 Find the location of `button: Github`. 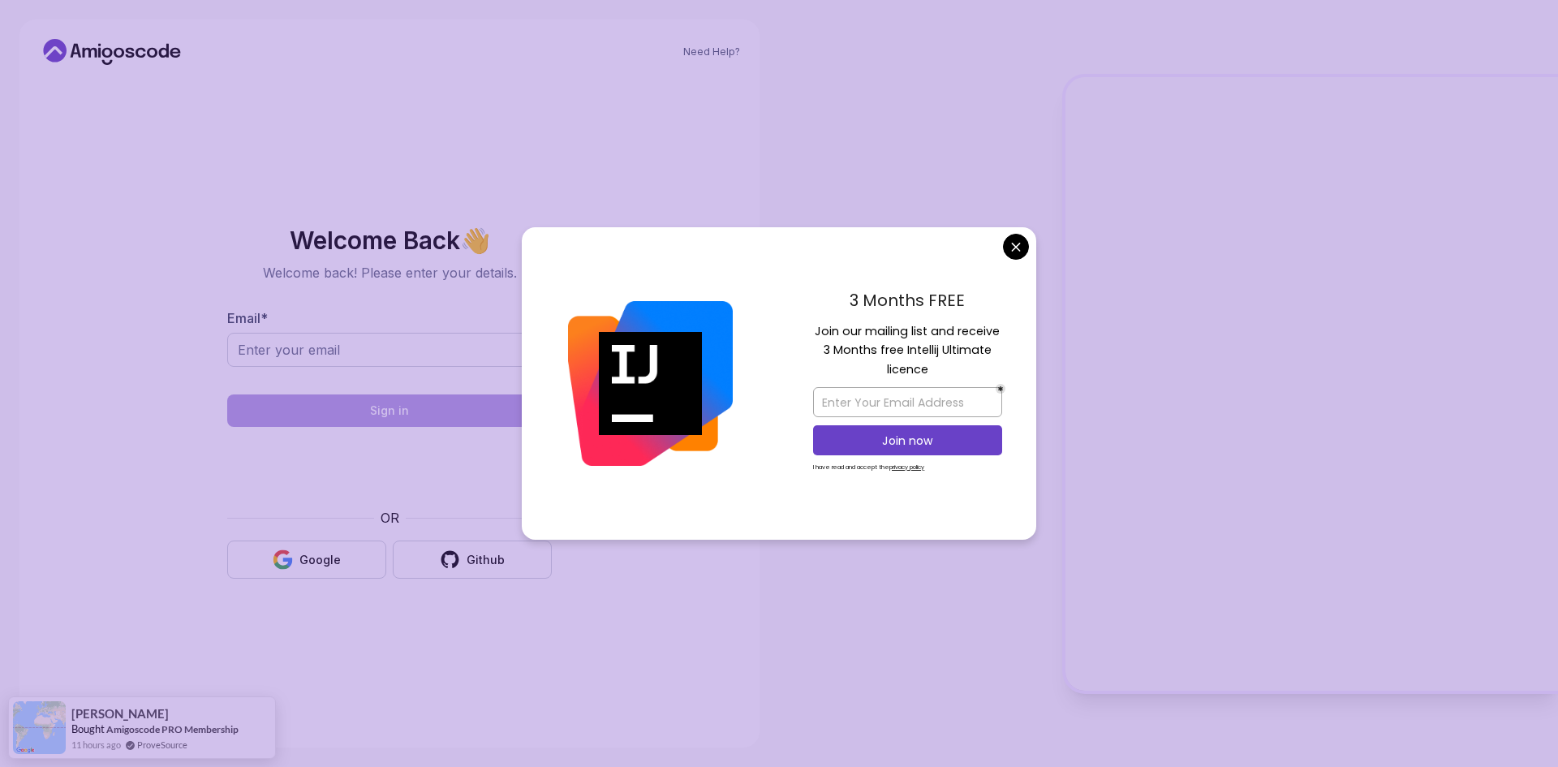

button: Github is located at coordinates (472, 559).